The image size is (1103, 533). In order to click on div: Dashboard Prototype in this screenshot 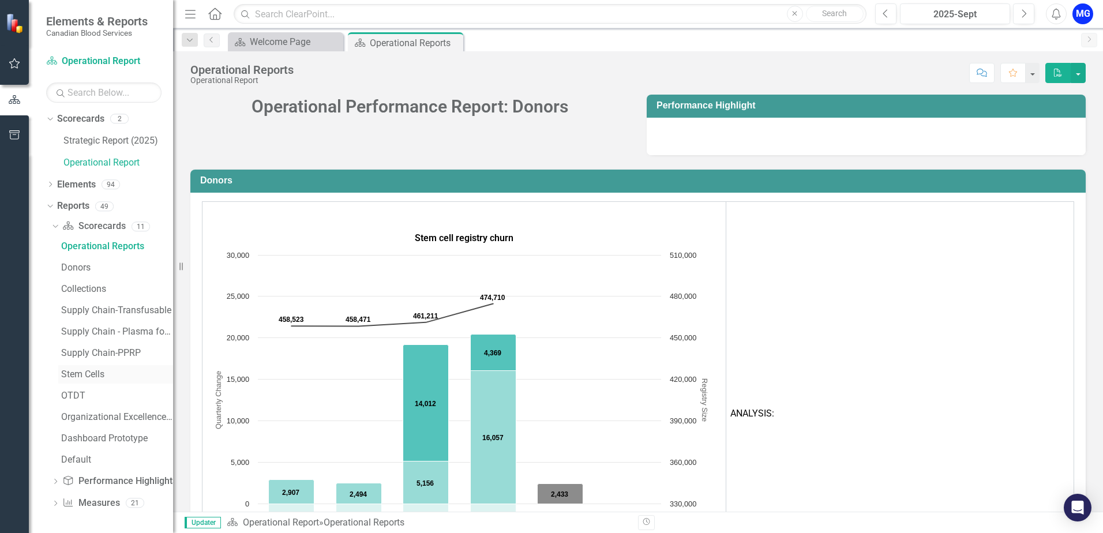, I will do `click(117, 438)`.